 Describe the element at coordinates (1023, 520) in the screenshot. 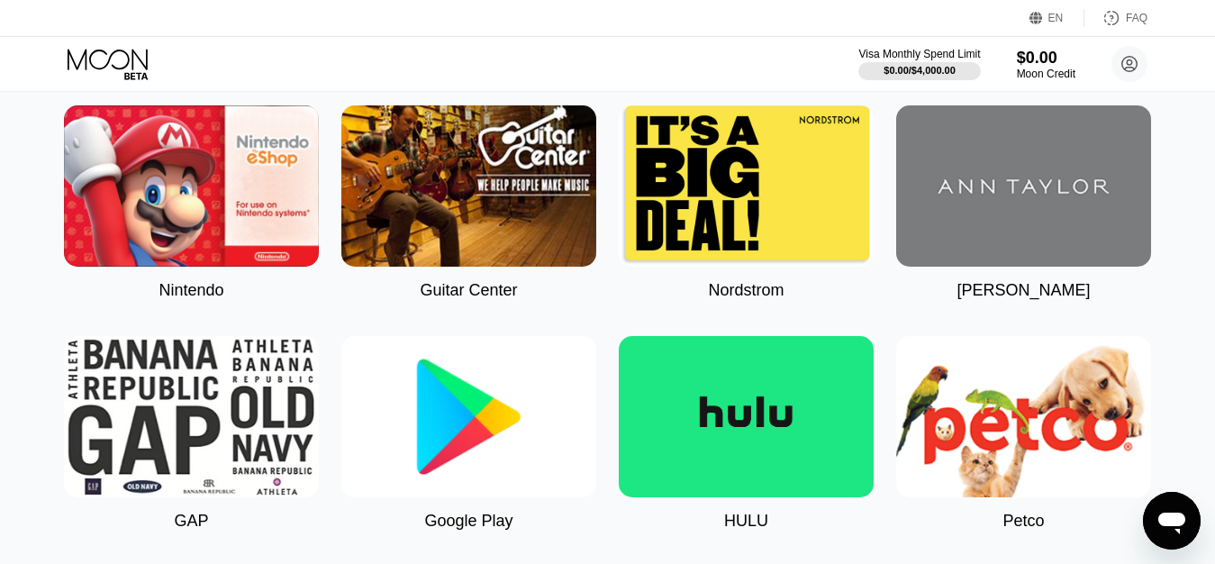

I see `div: Petco` at that location.